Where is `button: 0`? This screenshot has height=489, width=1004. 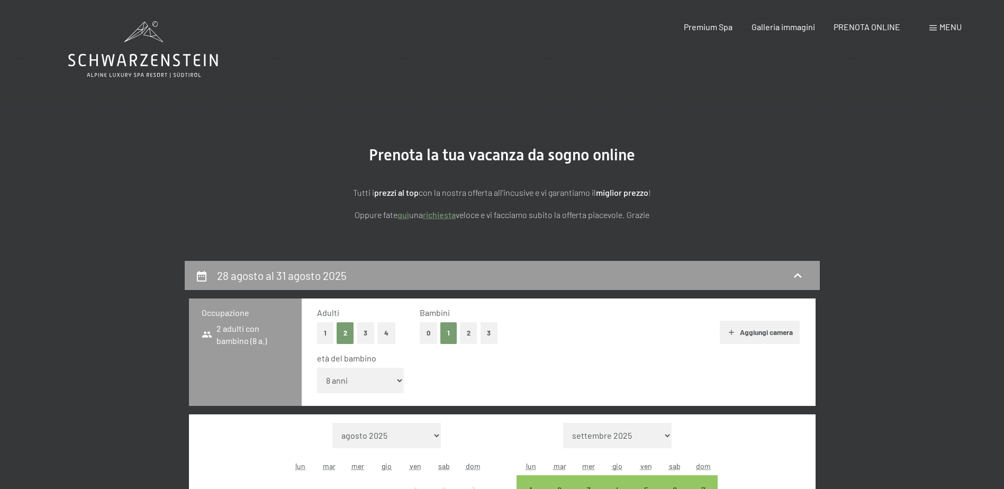
button: 0 is located at coordinates (428, 333).